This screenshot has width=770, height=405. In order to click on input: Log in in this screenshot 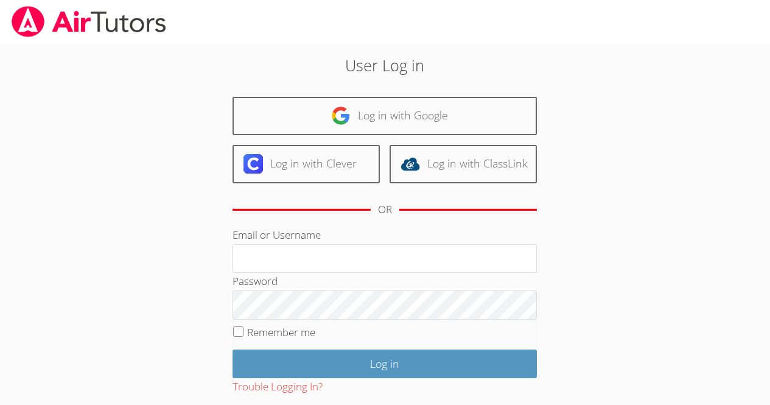, I will do `click(384, 363)`.